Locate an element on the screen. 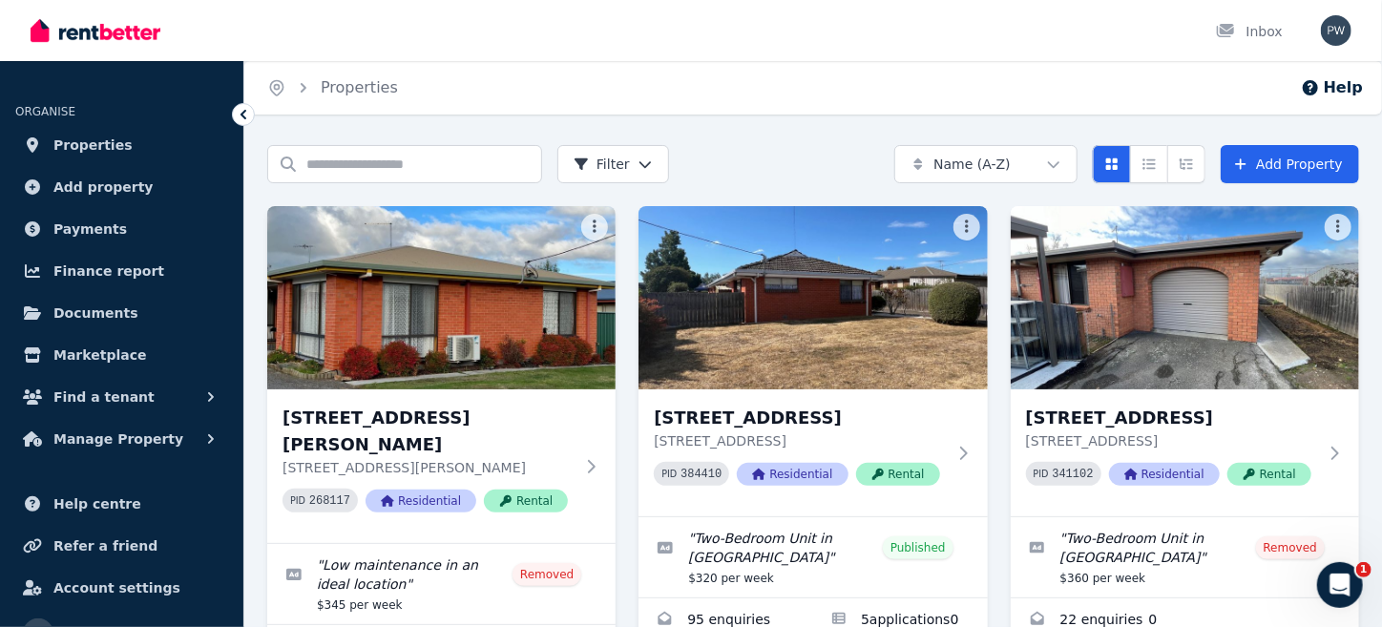  button: Find a tenant is located at coordinates (121, 397).